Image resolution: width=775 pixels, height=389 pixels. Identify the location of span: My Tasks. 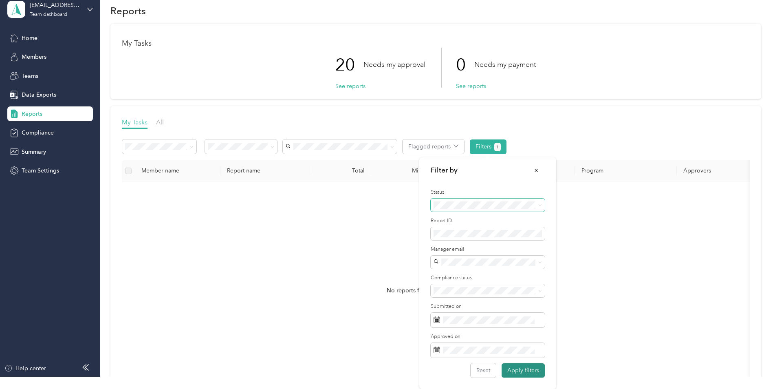
(134, 122).